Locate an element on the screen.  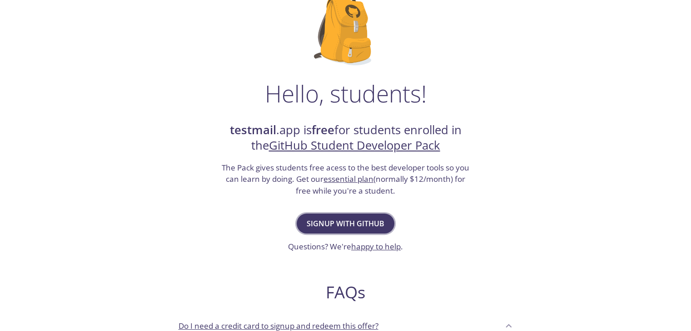
button: Signup with GitHub is located at coordinates (345, 224).